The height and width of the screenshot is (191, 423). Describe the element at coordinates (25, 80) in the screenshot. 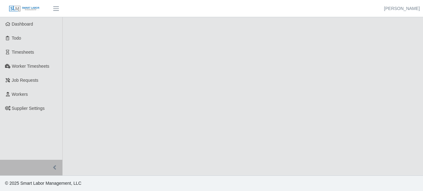

I see `span: Job Requests` at that location.